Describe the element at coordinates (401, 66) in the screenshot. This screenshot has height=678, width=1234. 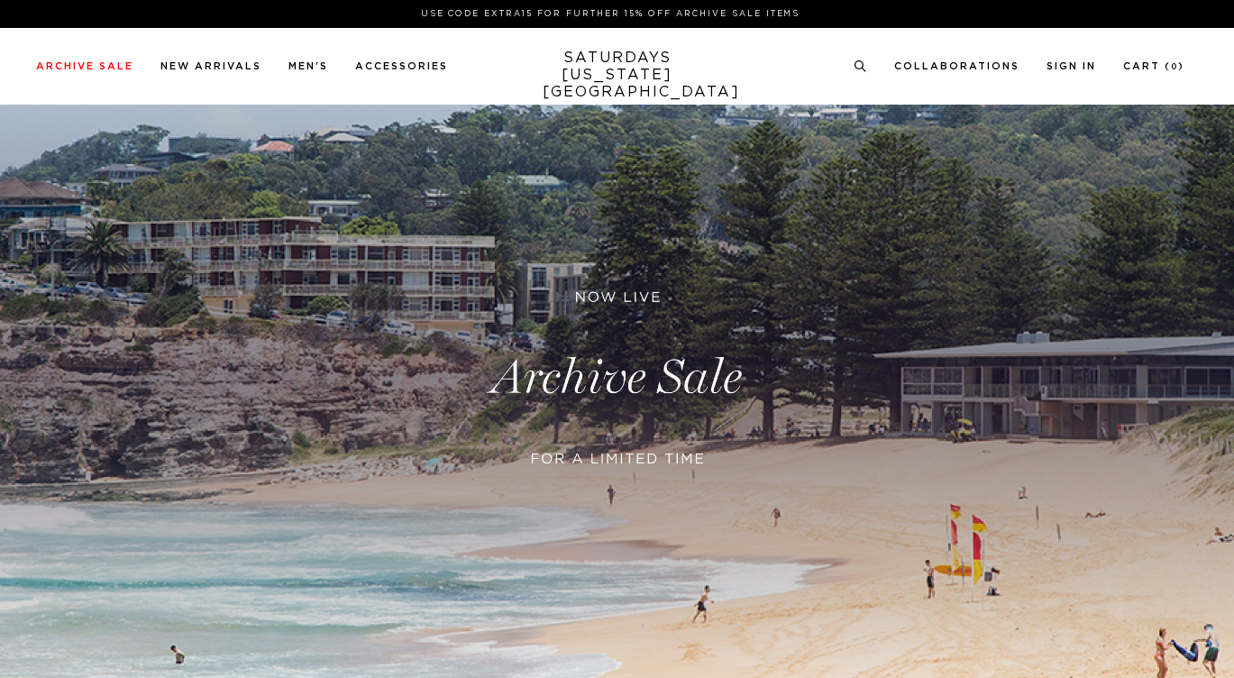
I see `a: Accessories` at that location.